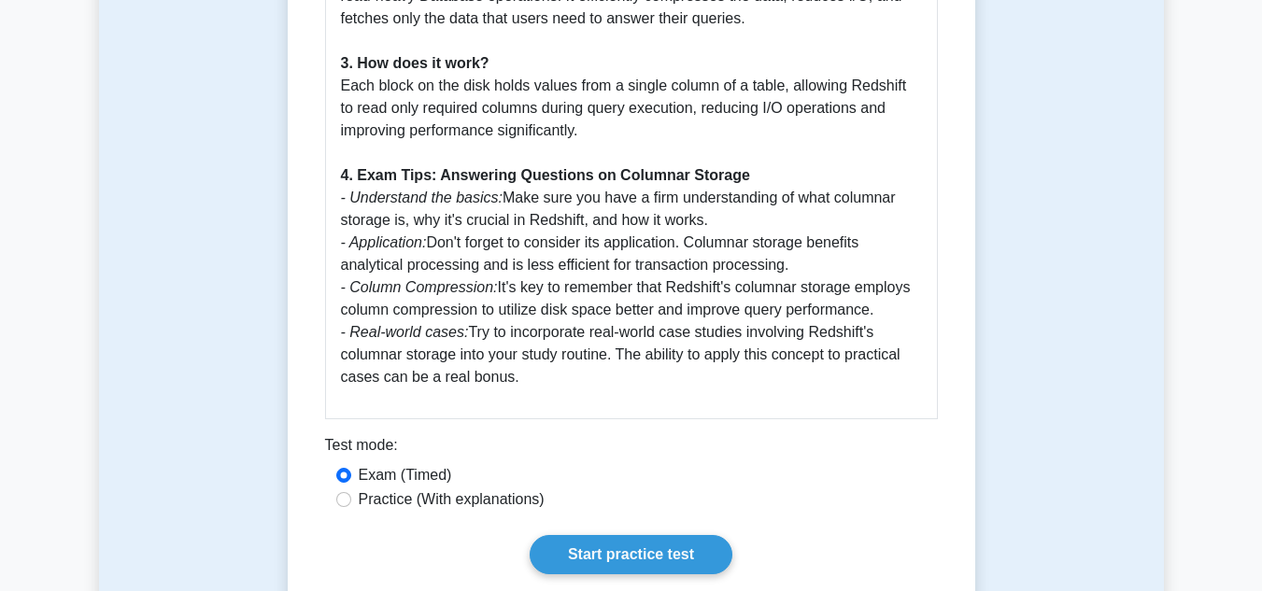 The image size is (1262, 591). I want to click on i: - Understand the basics:, so click(421, 197).